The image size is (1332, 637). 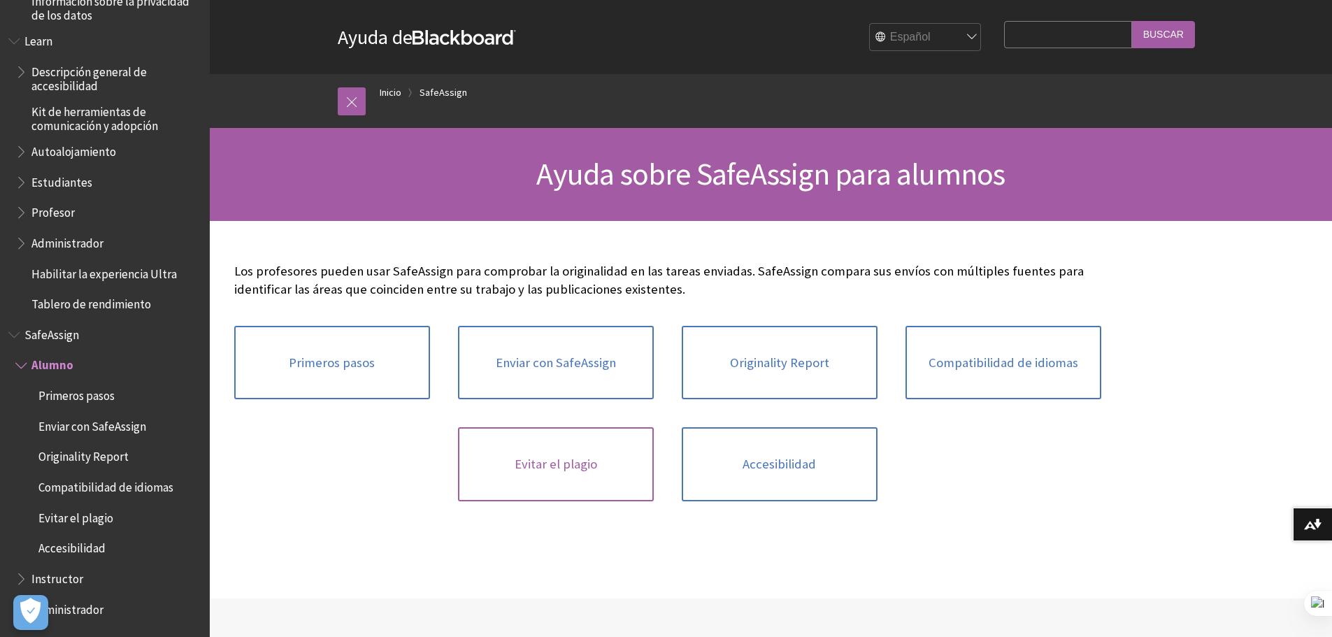 What do you see at coordinates (556, 363) in the screenshot?
I see `a: Enviar con SafeAssign` at bounding box center [556, 363].